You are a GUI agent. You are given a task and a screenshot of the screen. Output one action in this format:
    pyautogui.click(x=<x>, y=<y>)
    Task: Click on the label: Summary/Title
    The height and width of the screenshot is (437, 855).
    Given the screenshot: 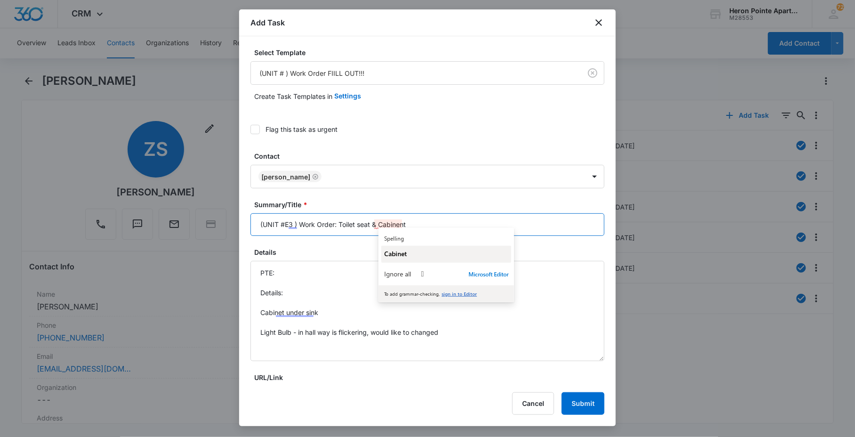 What is the action you would take?
    pyautogui.click(x=431, y=204)
    